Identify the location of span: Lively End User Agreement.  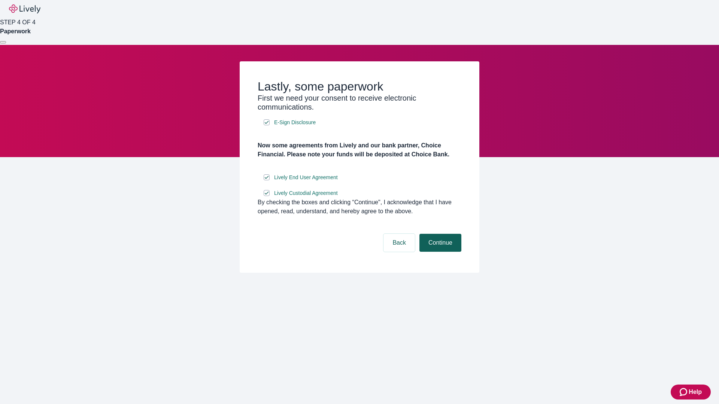
(306, 177).